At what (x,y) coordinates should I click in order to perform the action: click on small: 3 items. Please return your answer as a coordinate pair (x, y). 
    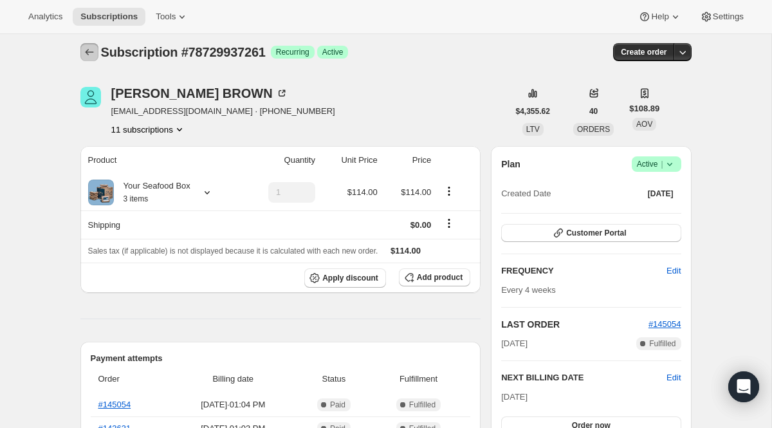
    Looking at the image, I should click on (136, 199).